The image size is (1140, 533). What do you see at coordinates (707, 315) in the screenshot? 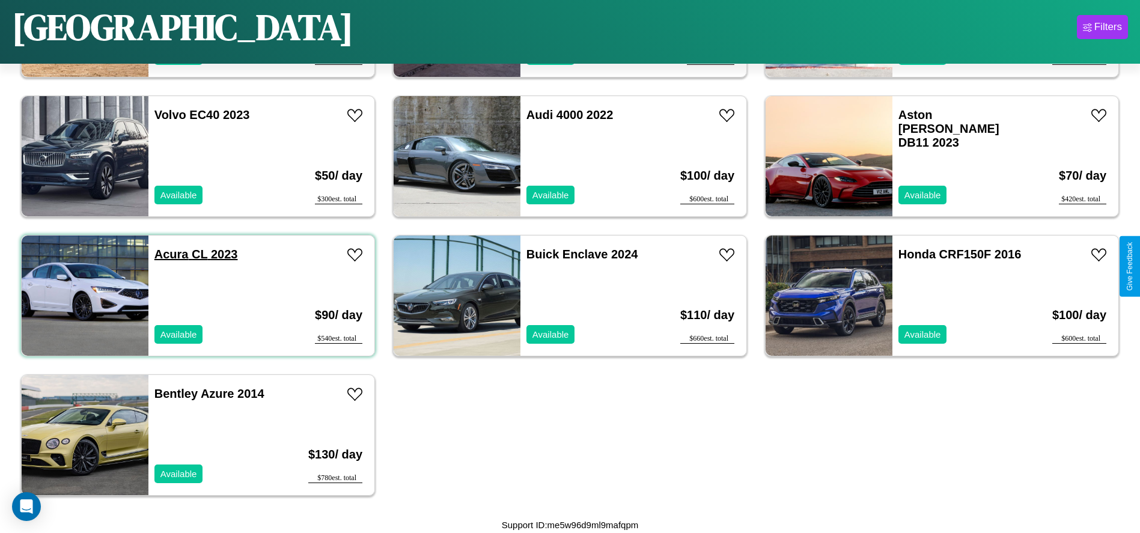
I see `h3: $ 110 / day` at bounding box center [707, 315].